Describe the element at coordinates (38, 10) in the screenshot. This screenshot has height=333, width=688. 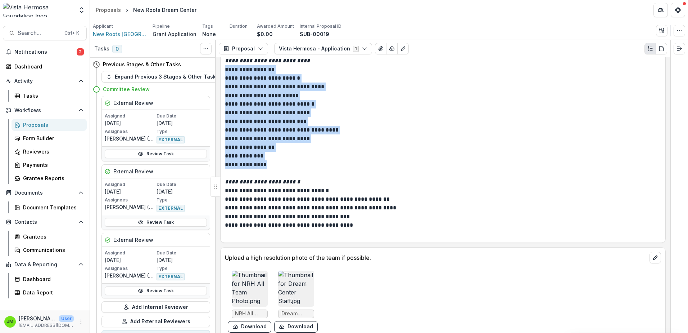
I see `img: Vista Hermosa Foundation logo` at that location.